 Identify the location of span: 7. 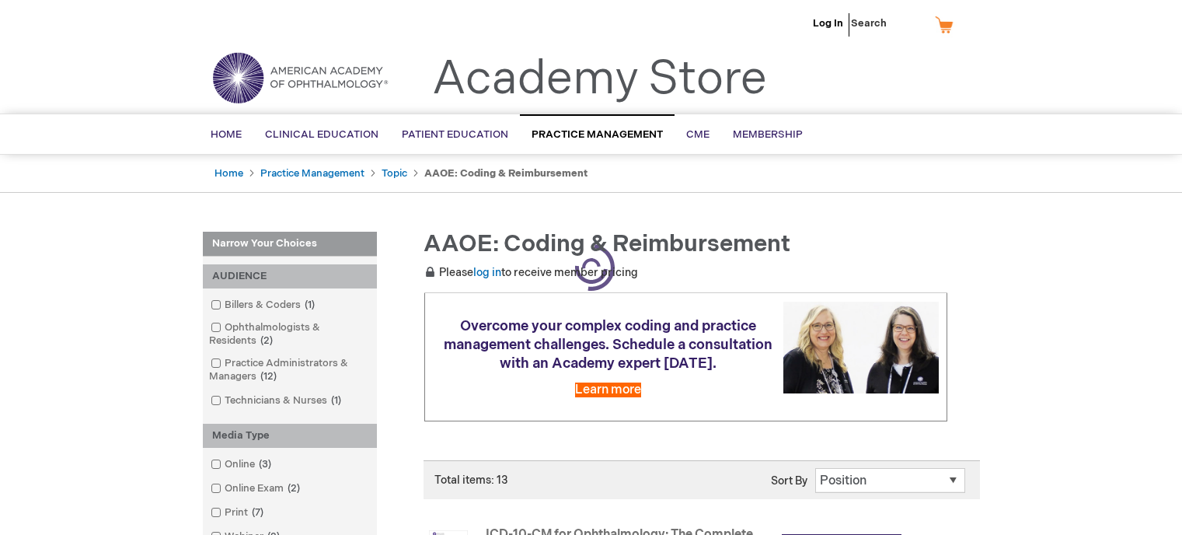
(257, 512).